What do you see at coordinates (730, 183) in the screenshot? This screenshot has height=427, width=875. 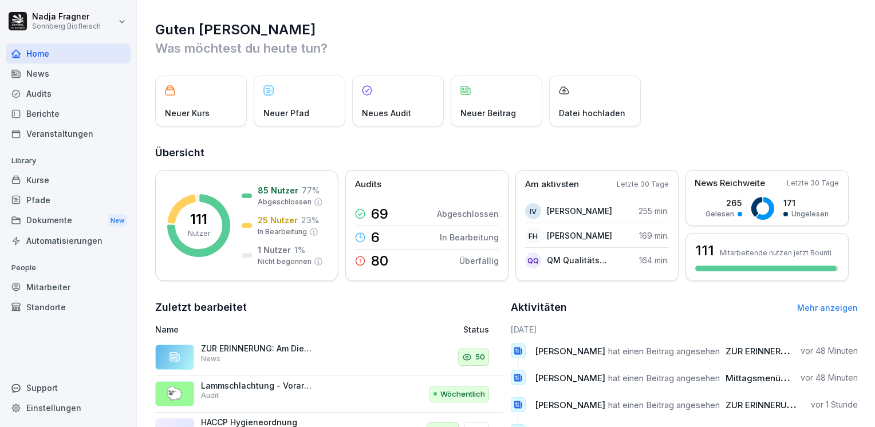 I see `p: News Reichweite` at bounding box center [730, 183].